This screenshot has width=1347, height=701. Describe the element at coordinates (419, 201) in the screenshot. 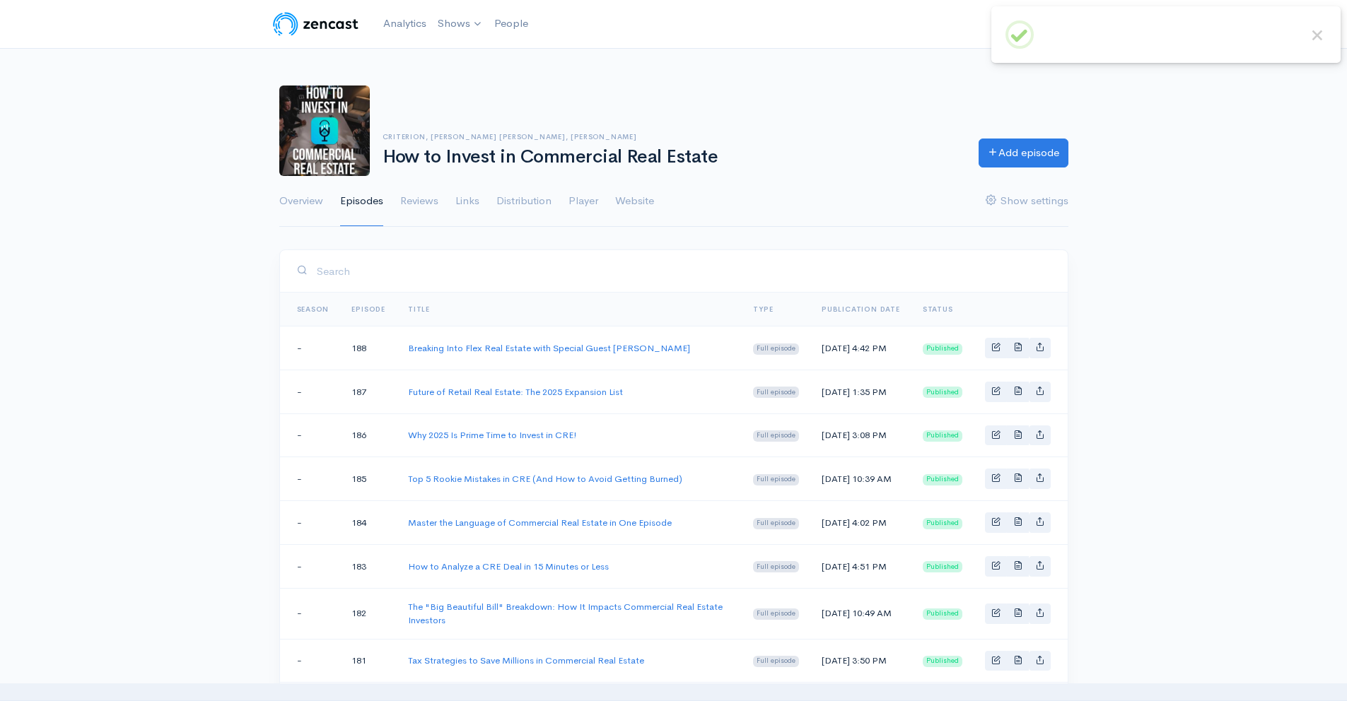

I see `a: Reviews` at that location.